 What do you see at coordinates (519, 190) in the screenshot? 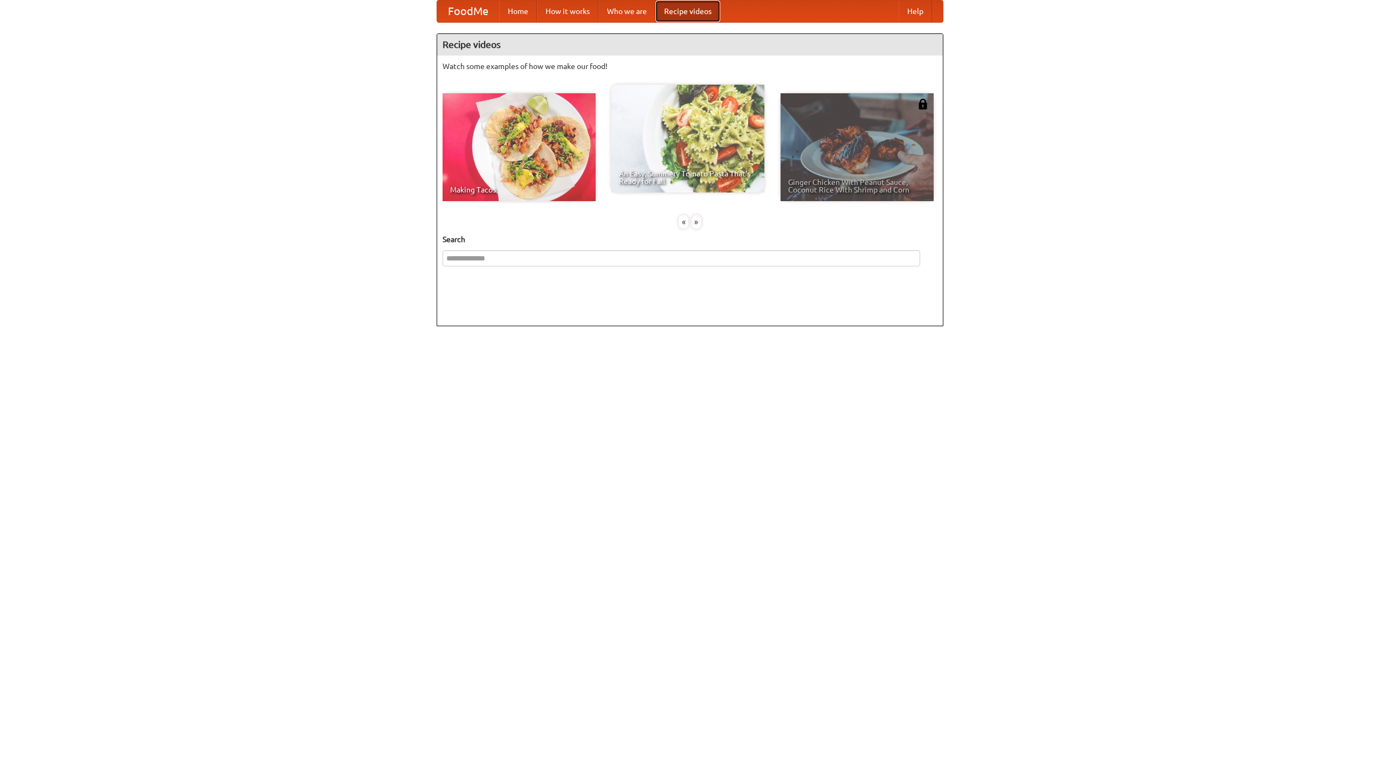
I see `span: Making Tacos` at bounding box center [519, 190].